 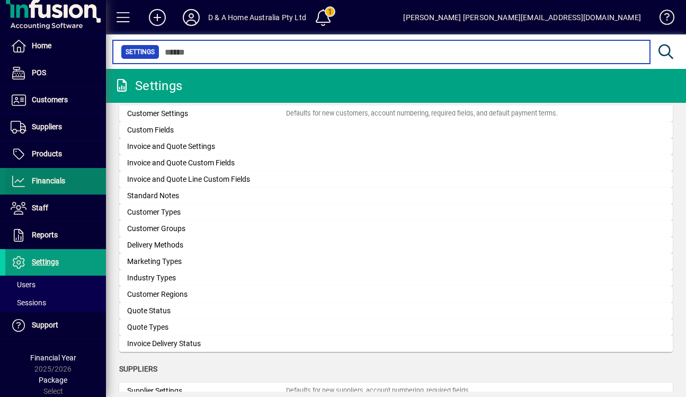 What do you see at coordinates (207, 294) in the screenshot?
I see `div: Customer Regions` at bounding box center [207, 294].